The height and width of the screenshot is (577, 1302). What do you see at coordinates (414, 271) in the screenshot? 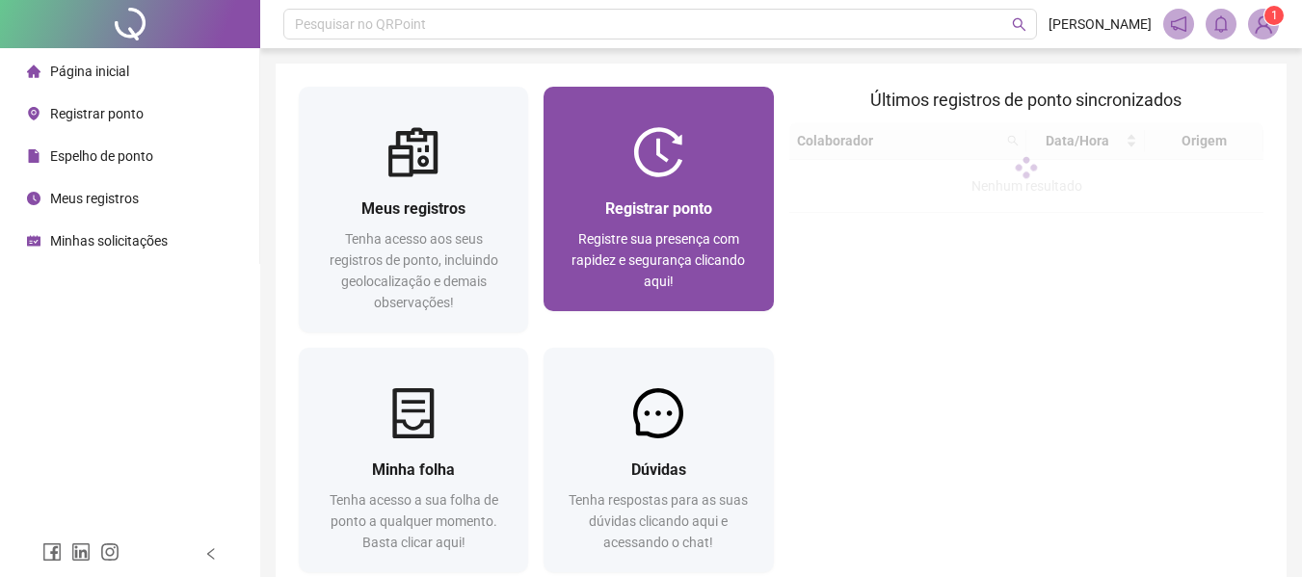
I see `span: Tenha acesso aos seus registros de ponto, incluindo geolocalização e demais observações!` at bounding box center [414, 271].